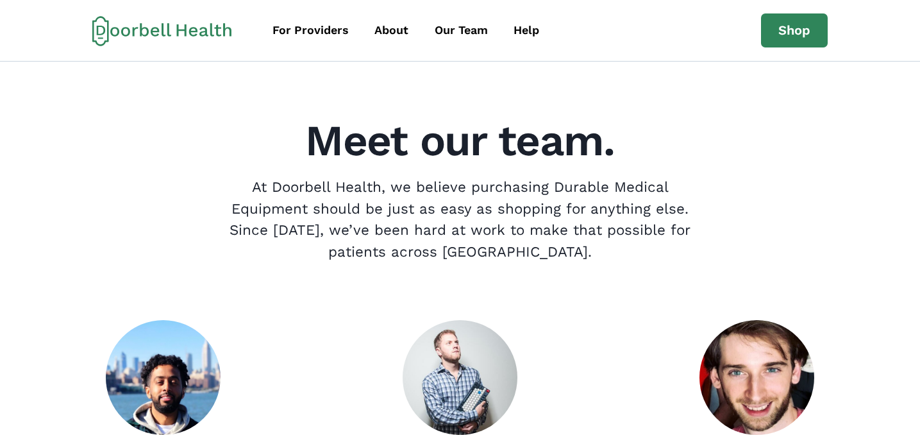 This screenshot has height=435, width=920. I want to click on div: About, so click(391, 30).